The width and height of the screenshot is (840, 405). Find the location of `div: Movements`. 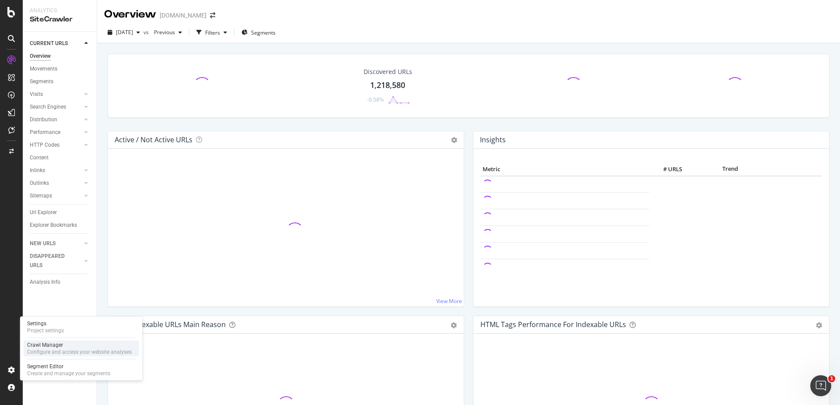

div: Movements is located at coordinates (43, 69).